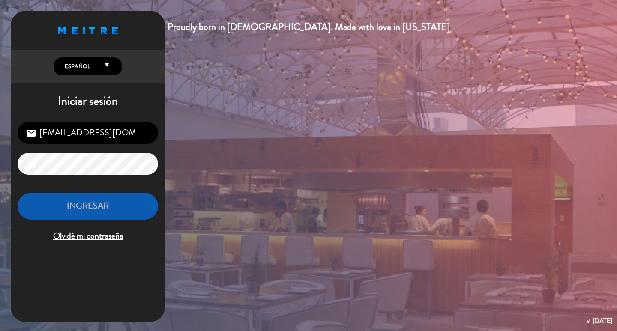 The image size is (617, 331). I want to click on i: email, so click(31, 133).